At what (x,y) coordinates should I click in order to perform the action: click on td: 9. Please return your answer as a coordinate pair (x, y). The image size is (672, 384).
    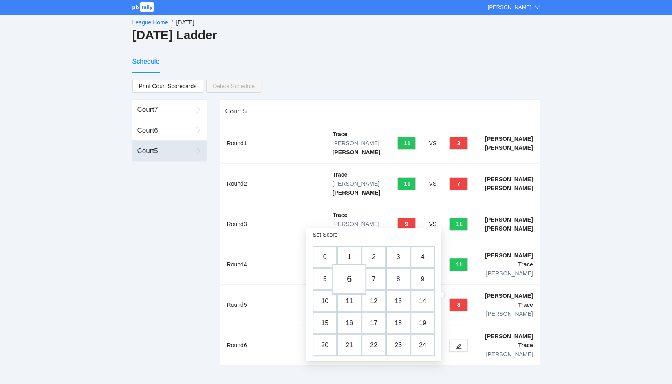
    Looking at the image, I should click on (423, 279).